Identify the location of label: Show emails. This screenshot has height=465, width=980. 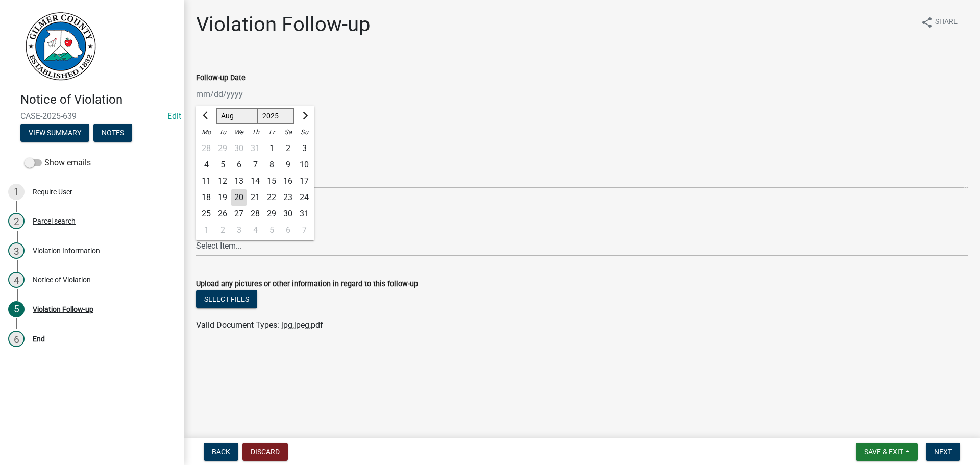
(58, 163).